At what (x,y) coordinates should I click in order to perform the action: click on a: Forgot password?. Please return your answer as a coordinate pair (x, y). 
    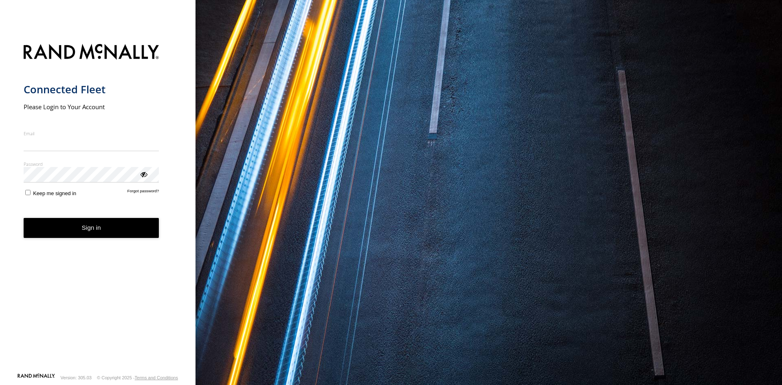
    Looking at the image, I should click on (143, 192).